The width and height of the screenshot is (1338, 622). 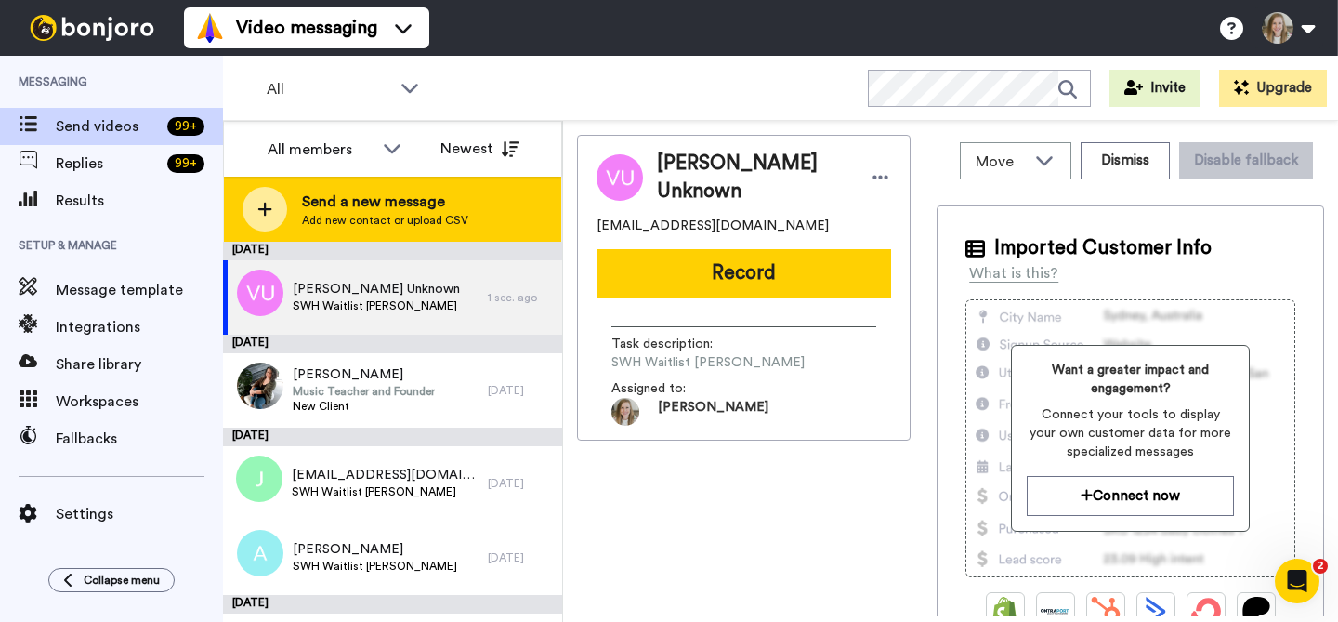 I want to click on span: Workspaces, so click(x=139, y=401).